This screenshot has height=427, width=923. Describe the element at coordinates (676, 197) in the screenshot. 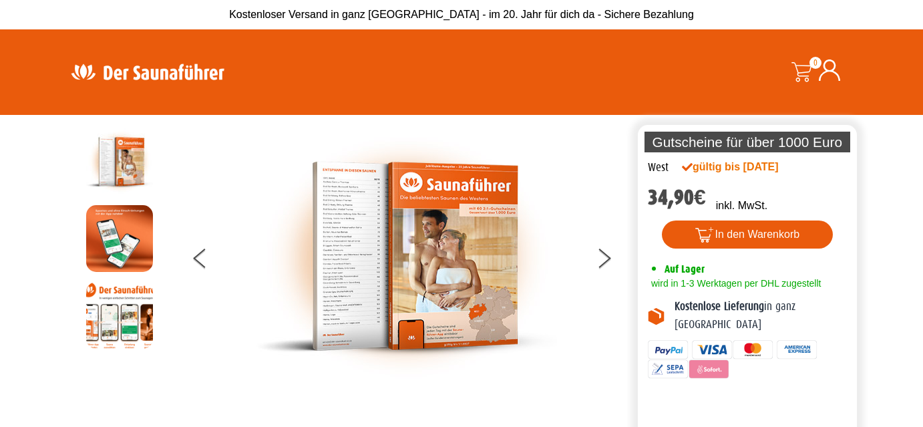

I see `bdi: 34,90` at that location.